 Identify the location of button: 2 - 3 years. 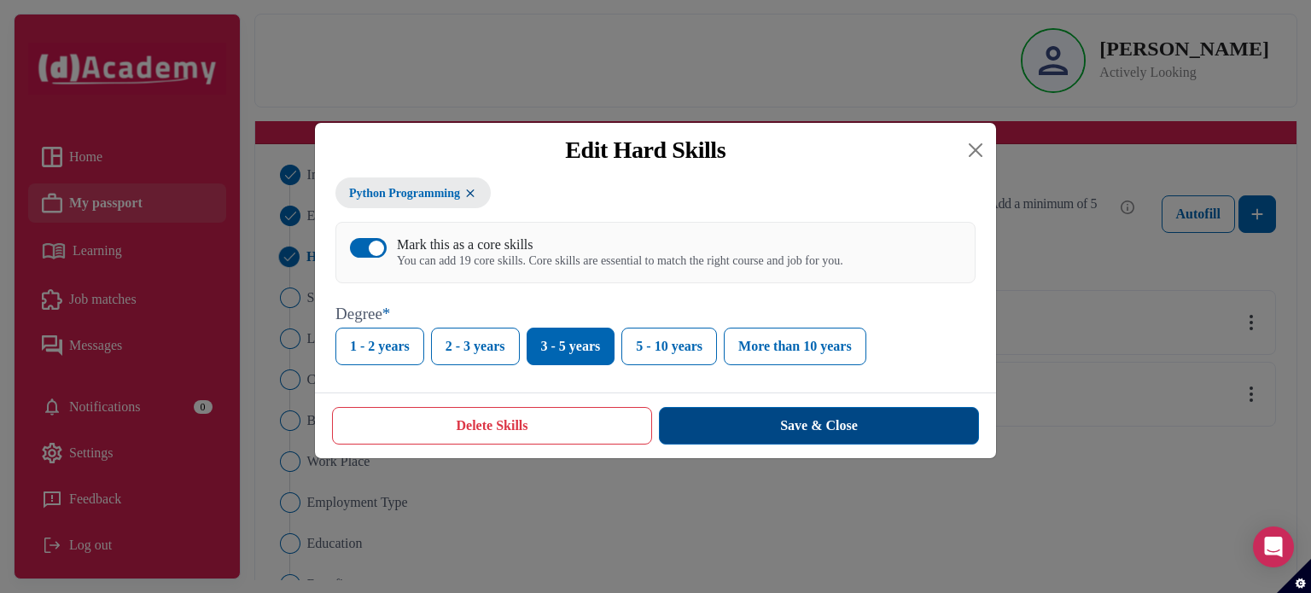
(475, 347).